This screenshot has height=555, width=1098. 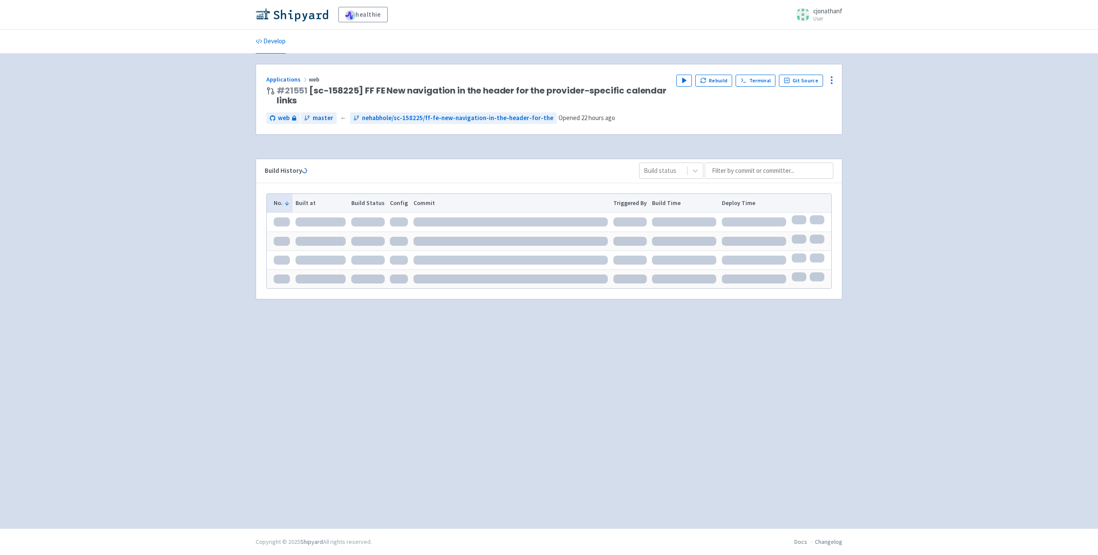 I want to click on a: Git Source, so click(x=801, y=81).